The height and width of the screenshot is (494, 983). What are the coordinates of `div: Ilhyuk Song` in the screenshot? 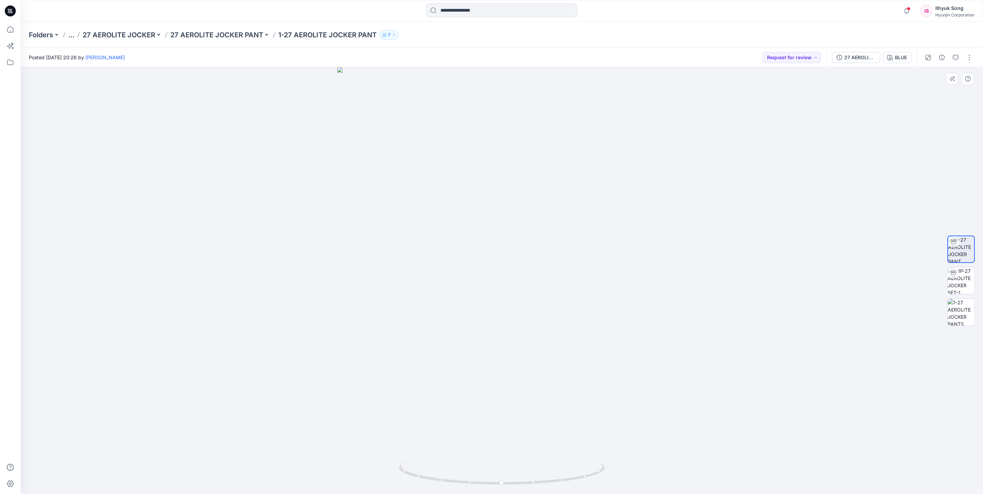 It's located at (955, 8).